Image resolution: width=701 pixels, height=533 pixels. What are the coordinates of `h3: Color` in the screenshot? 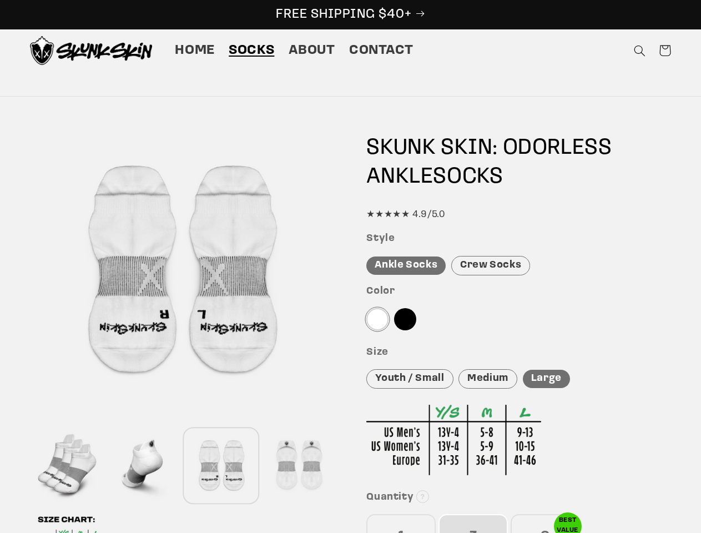 It's located at (519, 292).